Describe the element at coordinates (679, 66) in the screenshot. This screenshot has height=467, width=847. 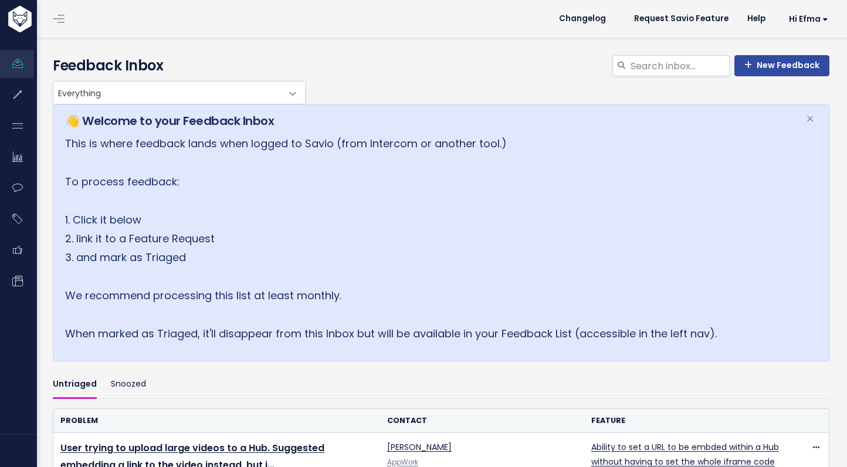
I see `input: Search inbox...` at that location.